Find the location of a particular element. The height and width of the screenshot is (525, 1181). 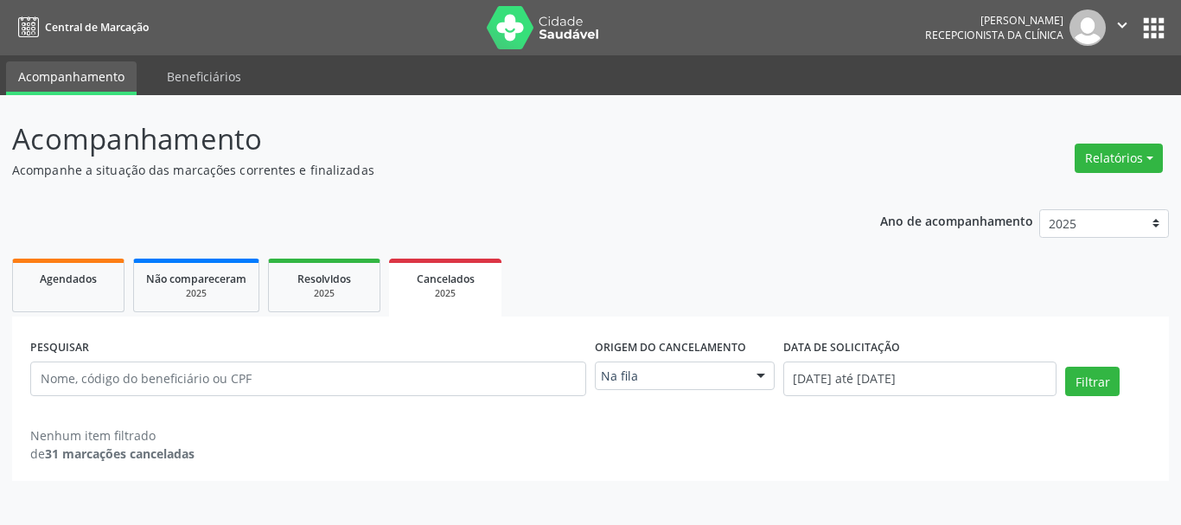

div: Nenhum item filtrado is located at coordinates (112, 435).